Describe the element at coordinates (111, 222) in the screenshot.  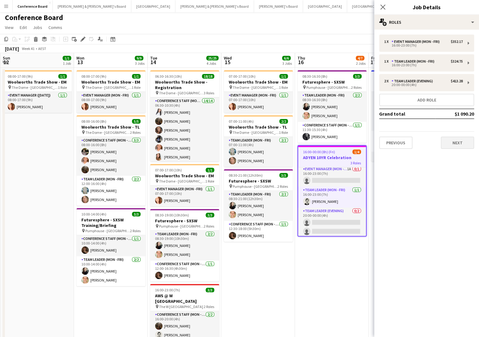
I see `h3: Futuresphere - SXSW Training/Briefing` at that location.